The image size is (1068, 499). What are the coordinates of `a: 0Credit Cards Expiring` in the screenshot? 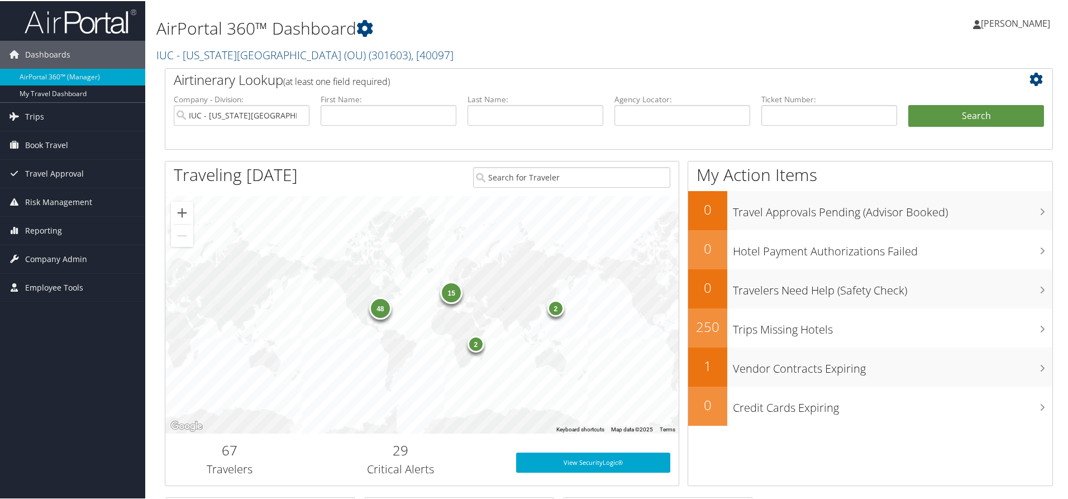 It's located at (871, 405).